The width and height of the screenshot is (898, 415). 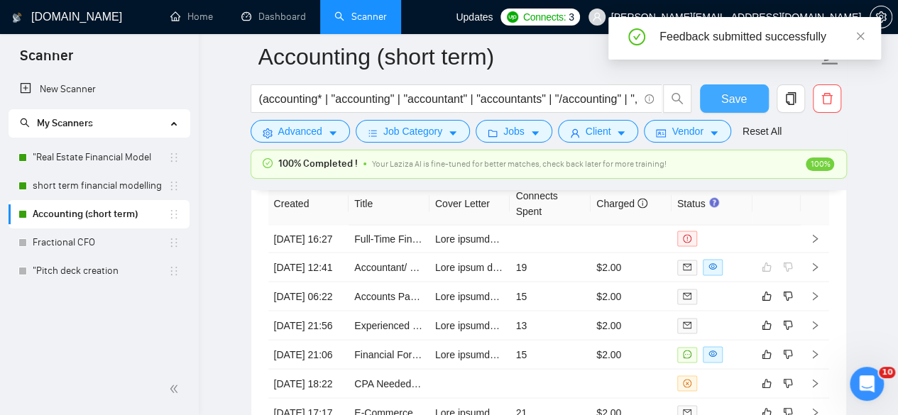 I want to click on td: Experienced Bookkeeper Needed for Subcontracting Work, so click(x=389, y=325).